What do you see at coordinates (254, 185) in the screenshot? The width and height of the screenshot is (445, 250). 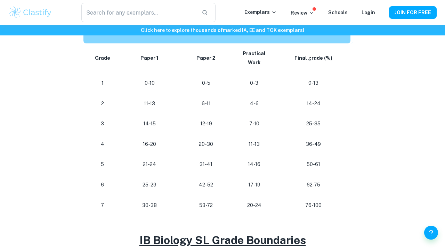 I see `p: 17-19` at bounding box center [254, 185].